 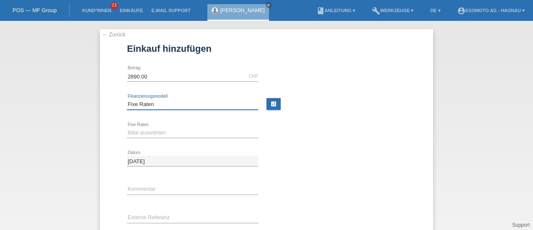 I want to click on a: ← Zurück, so click(x=114, y=34).